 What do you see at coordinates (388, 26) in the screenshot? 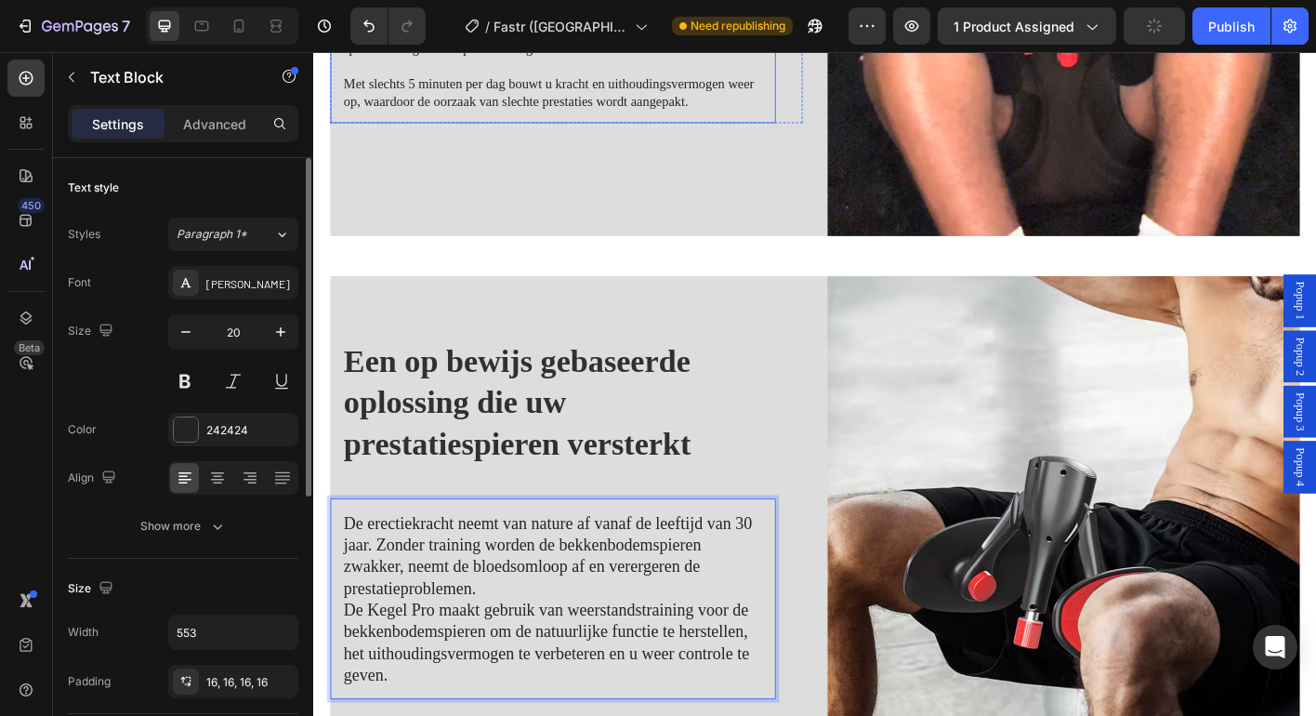
I see `div: Undo/Redo` at bounding box center [388, 26].